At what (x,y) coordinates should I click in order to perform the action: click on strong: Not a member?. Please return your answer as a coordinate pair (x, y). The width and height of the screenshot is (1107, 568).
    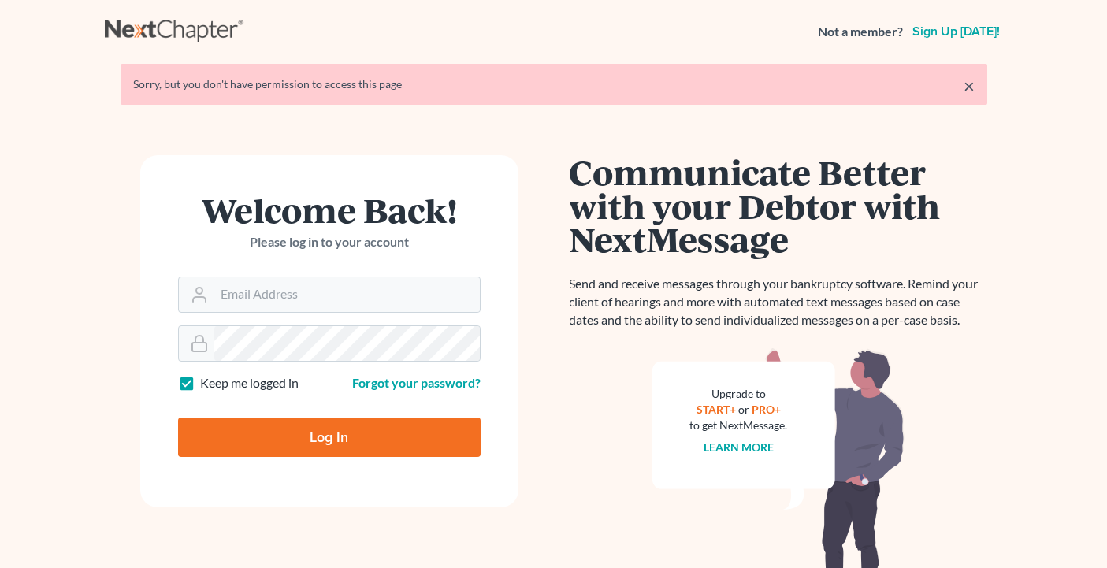
    Looking at the image, I should click on (860, 32).